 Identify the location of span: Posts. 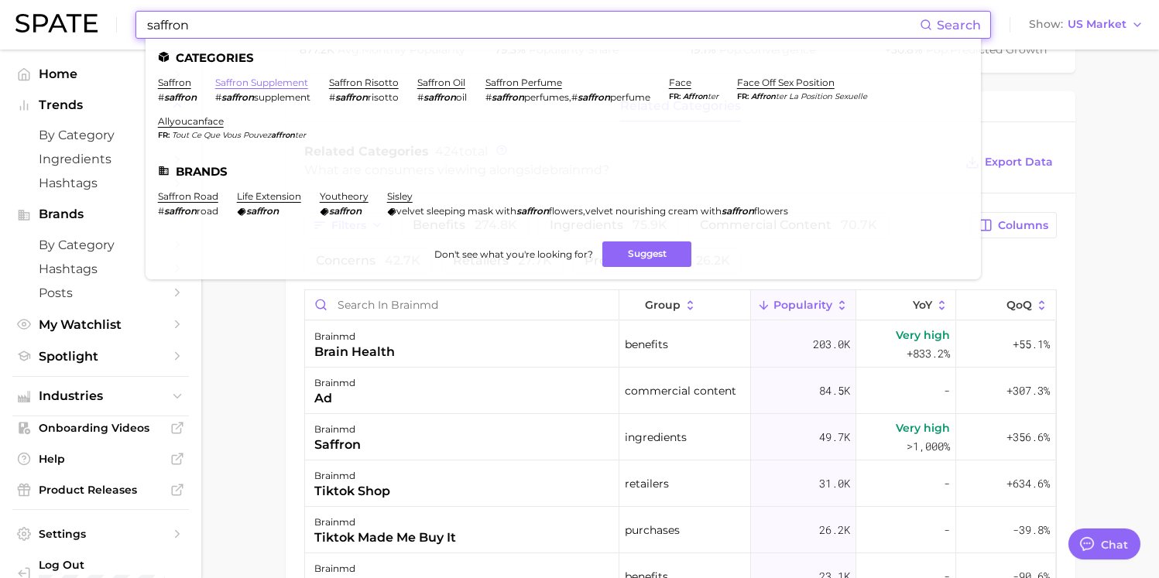
(101, 293).